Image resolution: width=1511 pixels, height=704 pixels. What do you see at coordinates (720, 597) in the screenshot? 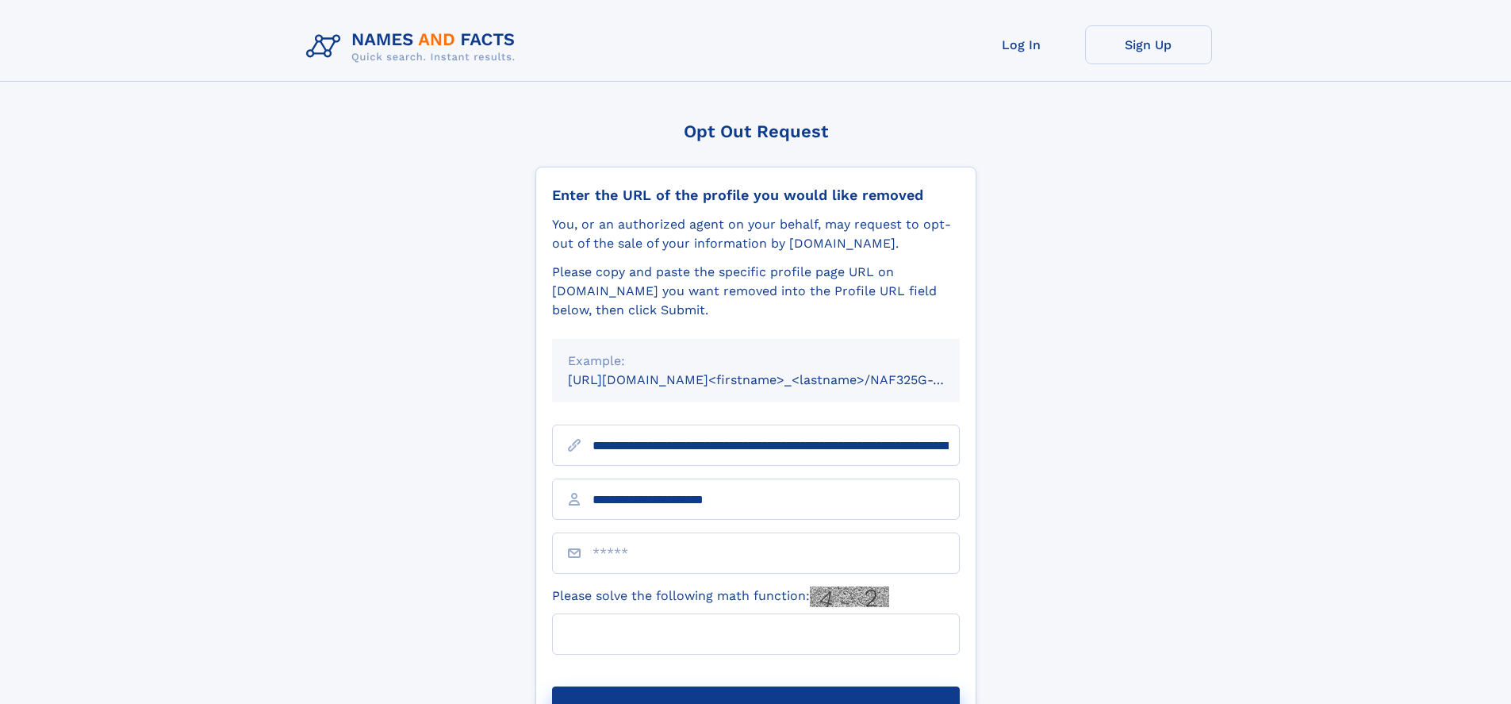
I see `label: Please solve the following math function:` at bounding box center [720, 597].